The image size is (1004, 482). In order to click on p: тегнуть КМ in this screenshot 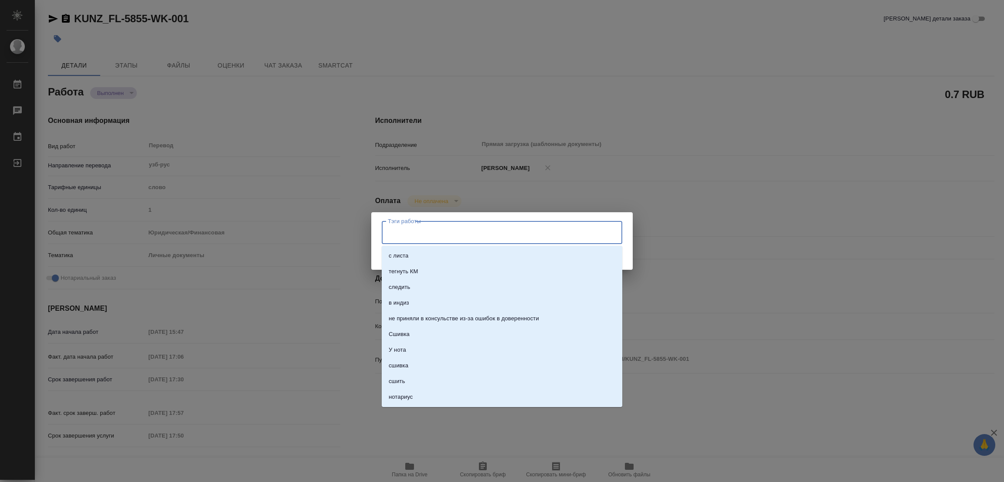, I will do `click(403, 271)`.